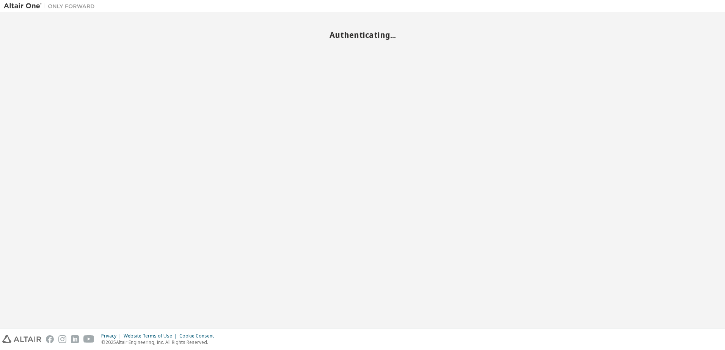 This screenshot has width=725, height=350. What do you see at coordinates (160, 342) in the screenshot?
I see `p: © 2025 Altair Engineering, Inc. All Rights Reserved.` at bounding box center [160, 342].